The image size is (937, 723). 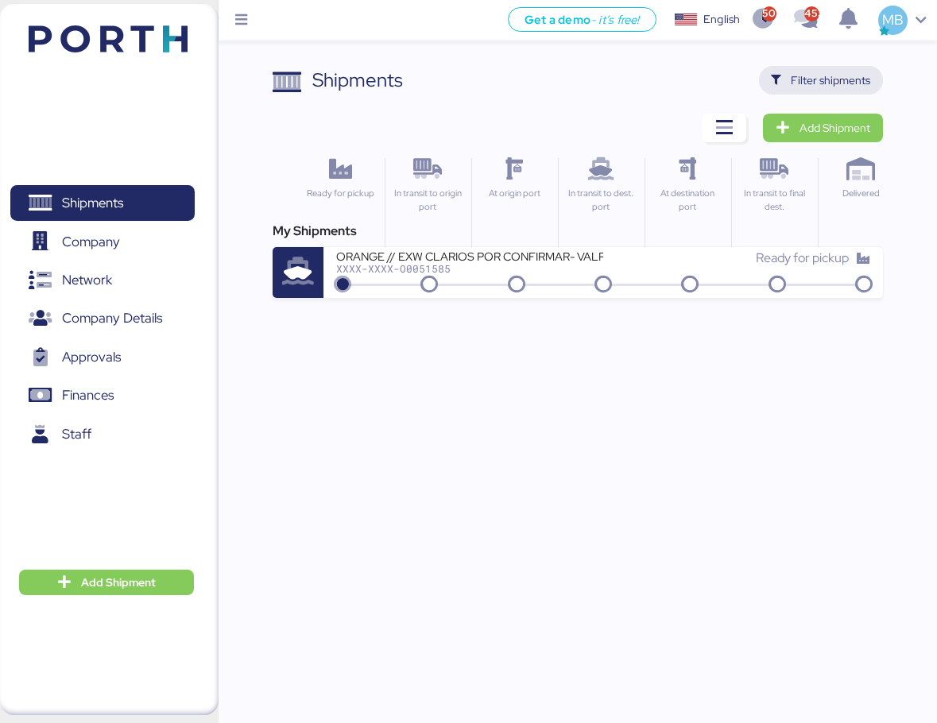 I want to click on div: XXXX-XXXX-O0051585, so click(x=470, y=269).